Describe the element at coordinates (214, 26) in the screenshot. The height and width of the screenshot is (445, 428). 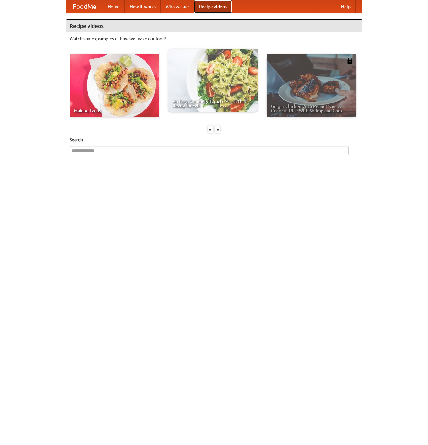
I see `h4: Recipe videos` at that location.